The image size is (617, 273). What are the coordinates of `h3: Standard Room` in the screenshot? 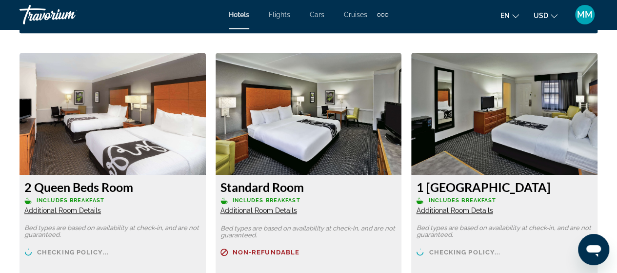 It's located at (309, 187).